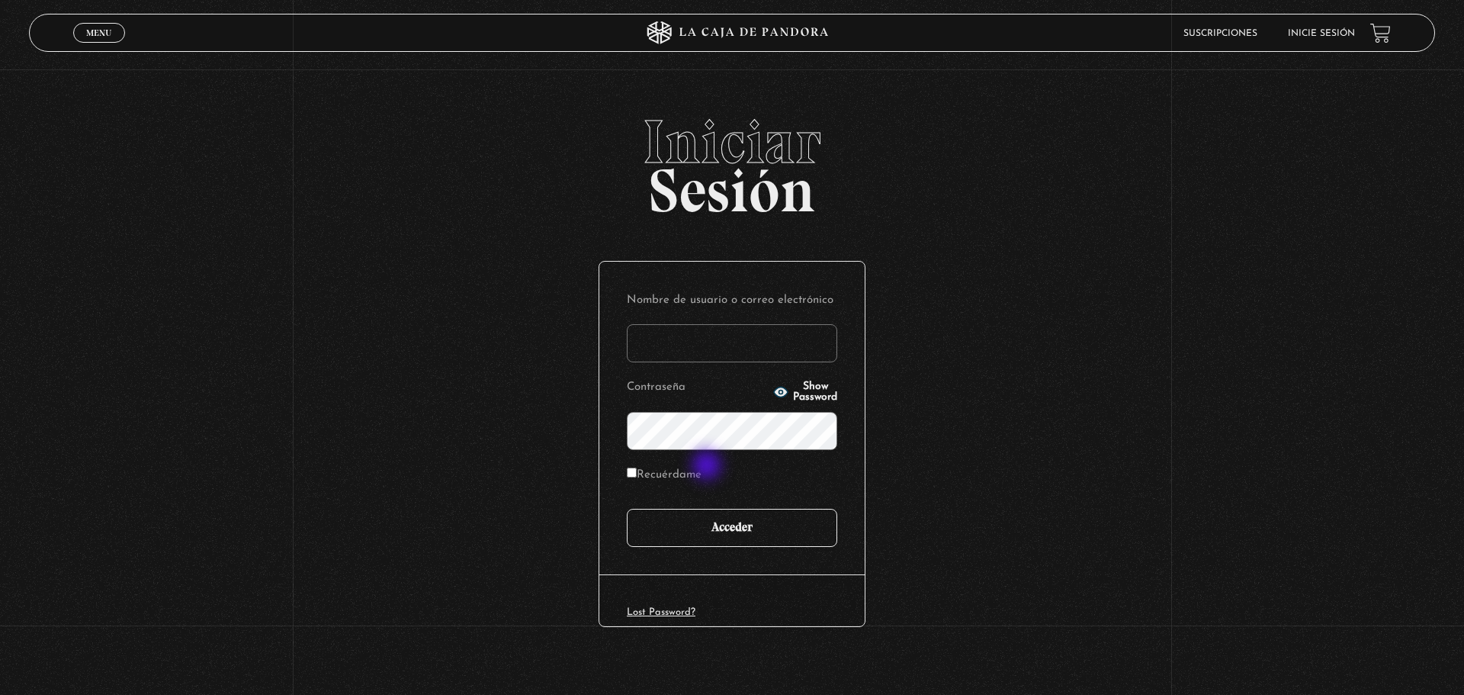  Describe the element at coordinates (698, 387) in the screenshot. I see `label: Contraseña` at that location.